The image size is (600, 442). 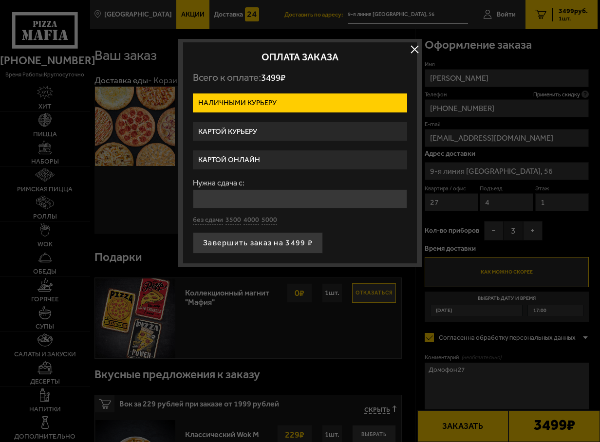 I want to click on span: 3499 ₽, so click(x=273, y=77).